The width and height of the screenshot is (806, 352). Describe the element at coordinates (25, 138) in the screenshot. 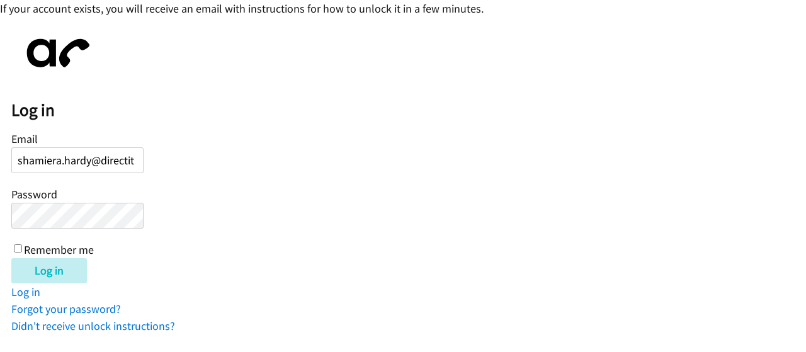

I see `label: Email` at that location.